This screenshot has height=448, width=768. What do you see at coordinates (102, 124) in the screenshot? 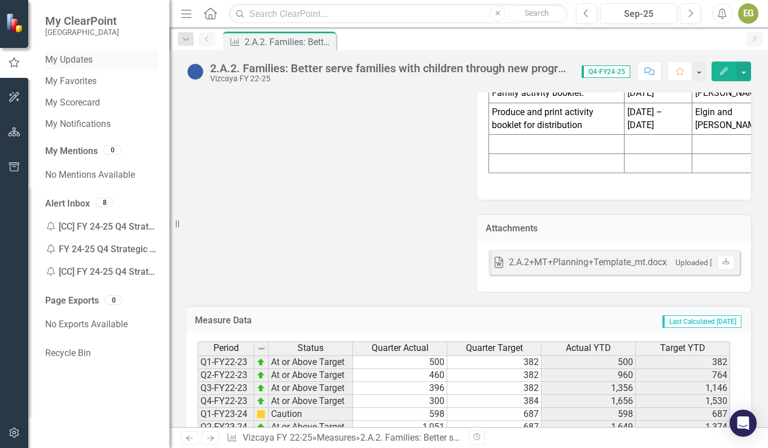
I see `a: My Notifications` at bounding box center [102, 124].